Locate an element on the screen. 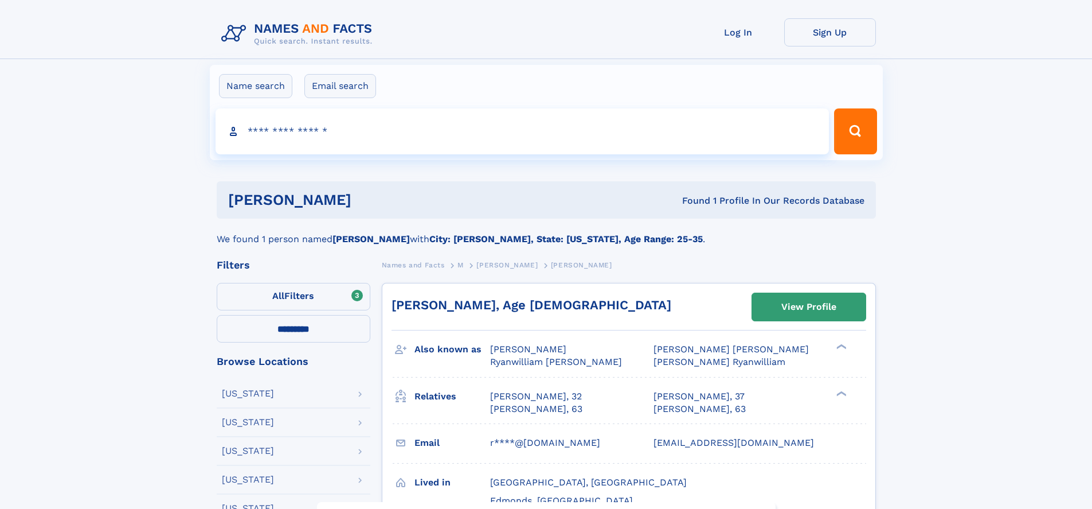 The image size is (1092, 509). span: All is located at coordinates (278, 295).